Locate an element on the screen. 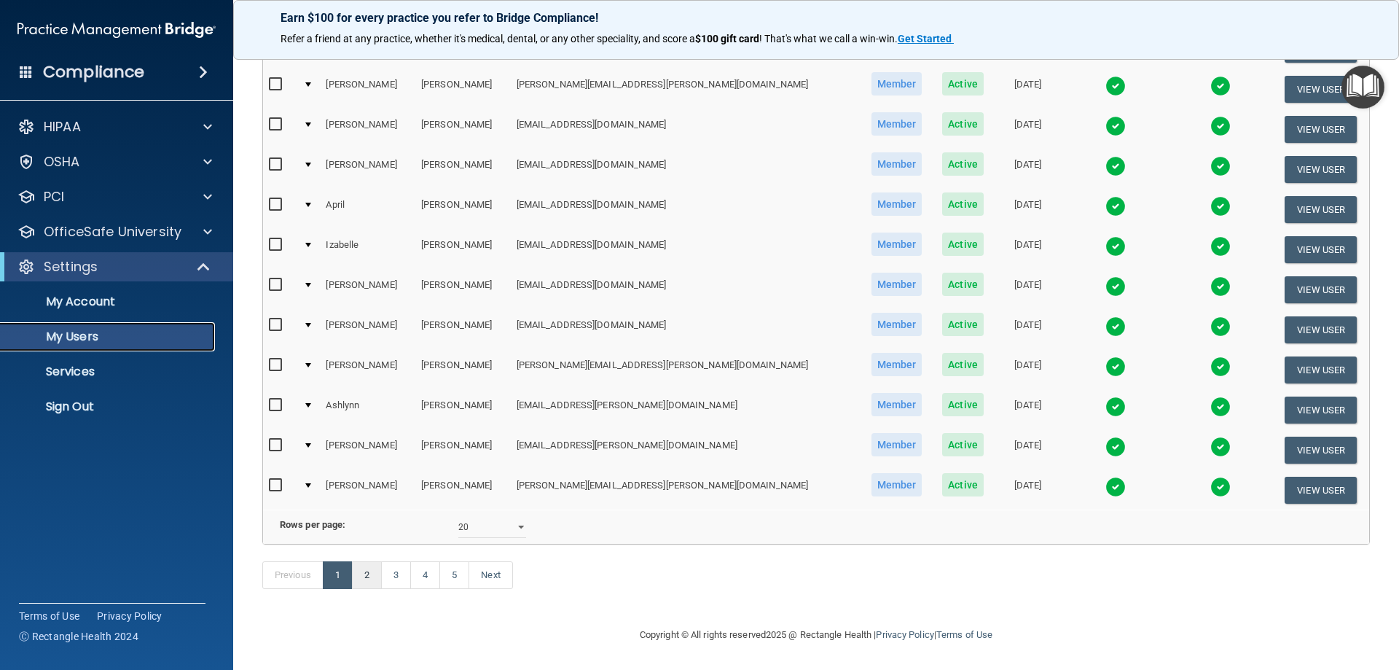  a: 5 is located at coordinates (454, 575).